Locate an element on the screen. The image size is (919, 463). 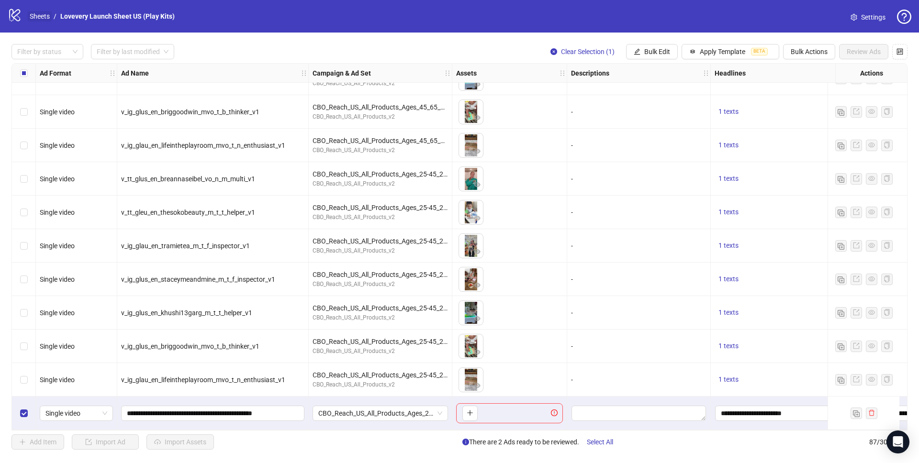
span: Select All is located at coordinates (600, 442).